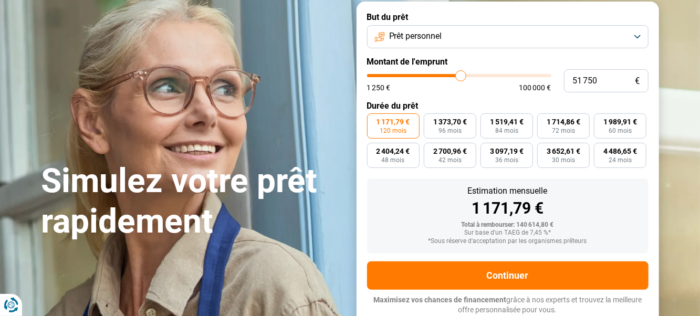  What do you see at coordinates (564, 151) in the screenshot?
I see `span: 3 652,61 €` at bounding box center [564, 151].